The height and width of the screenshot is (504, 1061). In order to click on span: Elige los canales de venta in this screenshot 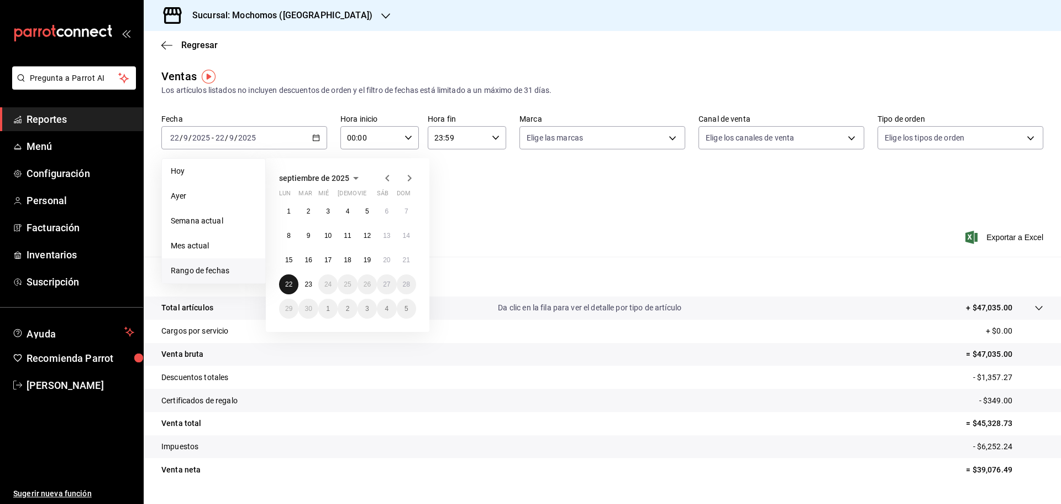, I will do `click(750, 138)`.